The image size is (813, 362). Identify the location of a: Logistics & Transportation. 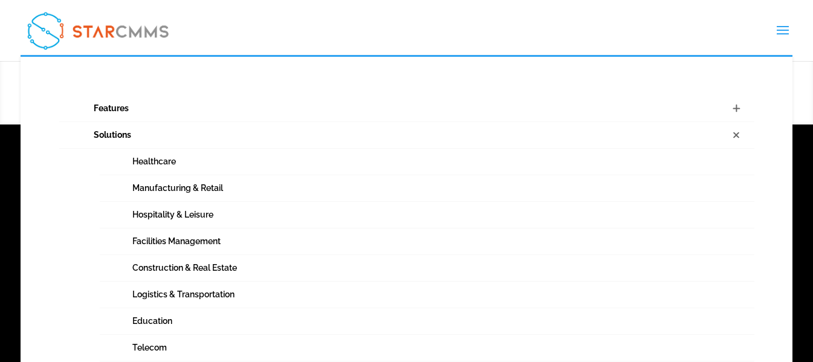
(427, 295).